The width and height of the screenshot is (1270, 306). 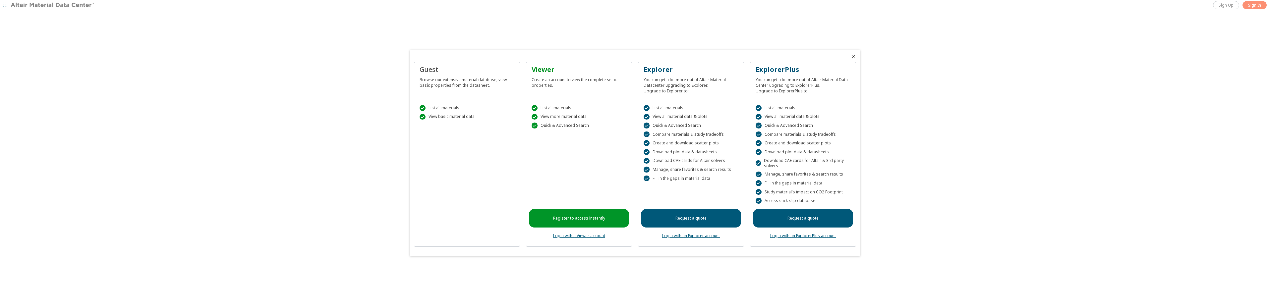 I want to click on div: Download CAE cards for Altair & 3rd party solvers, so click(x=803, y=163).